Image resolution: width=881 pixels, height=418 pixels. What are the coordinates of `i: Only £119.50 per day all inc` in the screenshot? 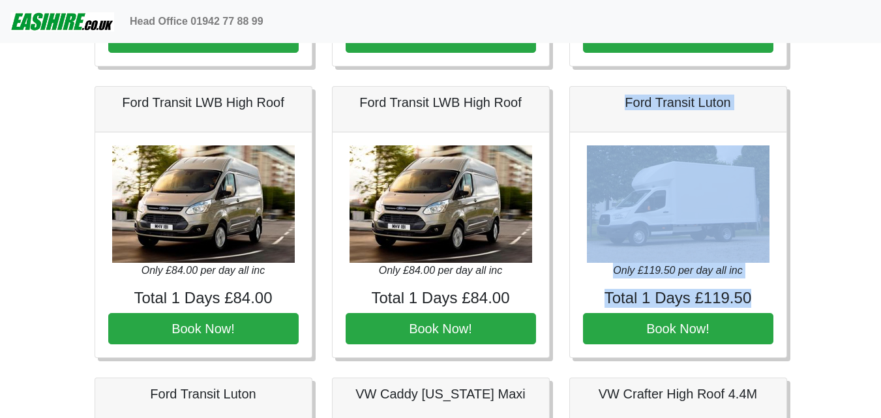 It's located at (678, 270).